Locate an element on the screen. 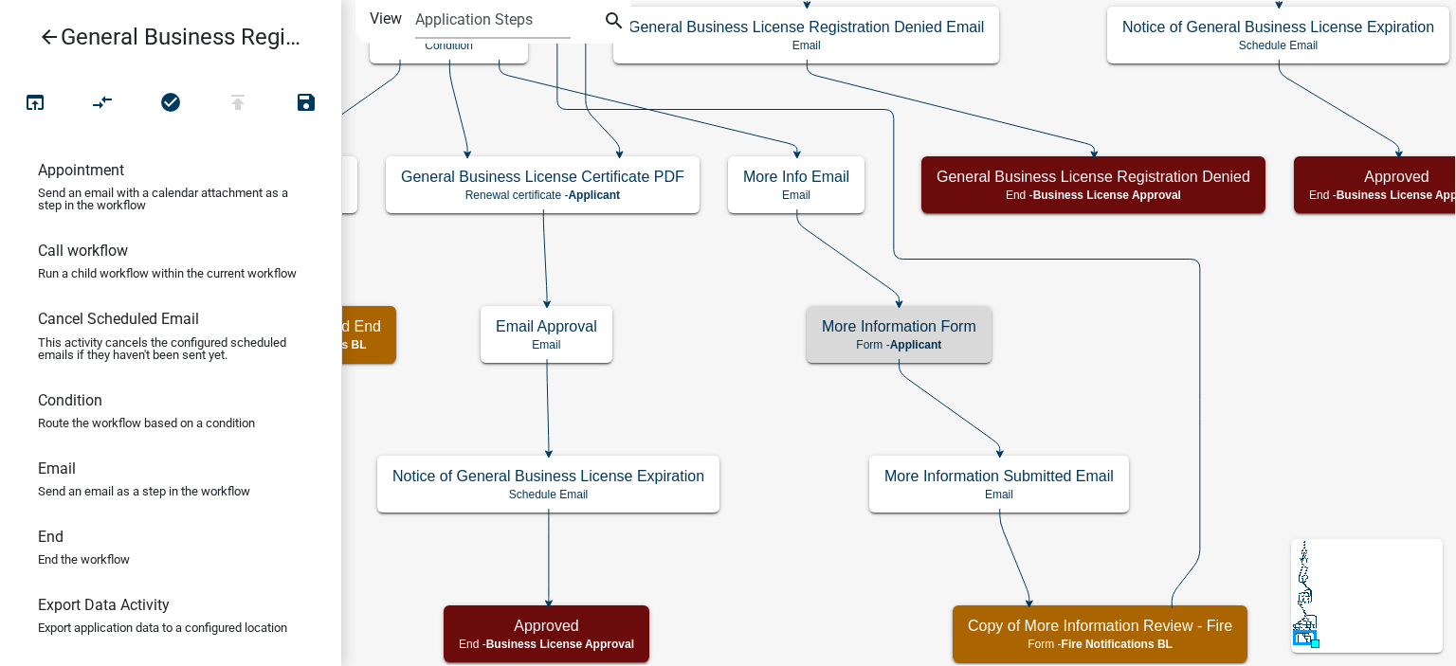 This screenshot has height=666, width=1456. button: Auto Layout is located at coordinates (102, 103).